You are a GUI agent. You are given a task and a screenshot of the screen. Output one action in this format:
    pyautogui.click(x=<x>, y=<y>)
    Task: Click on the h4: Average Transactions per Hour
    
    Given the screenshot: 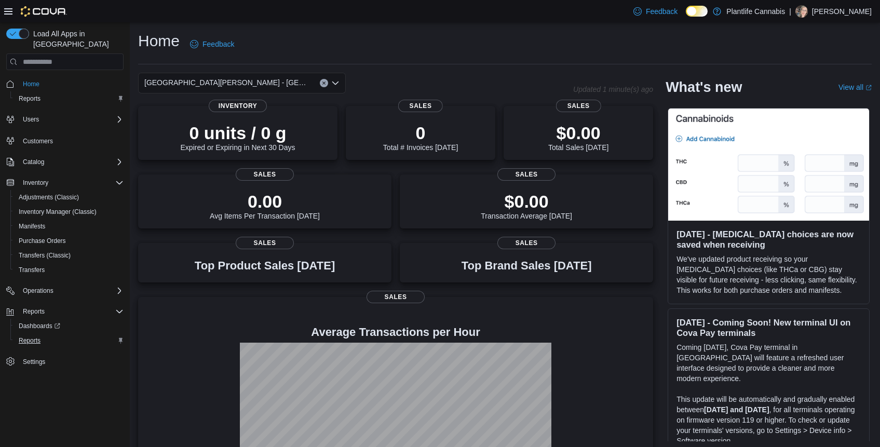 What is the action you would take?
    pyautogui.click(x=396, y=332)
    